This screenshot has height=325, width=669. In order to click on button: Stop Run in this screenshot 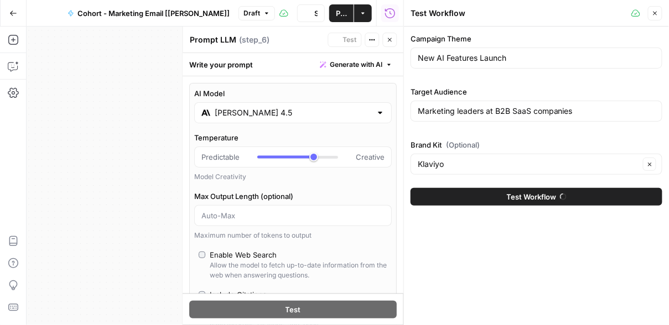, I will do `click(311, 13)`.